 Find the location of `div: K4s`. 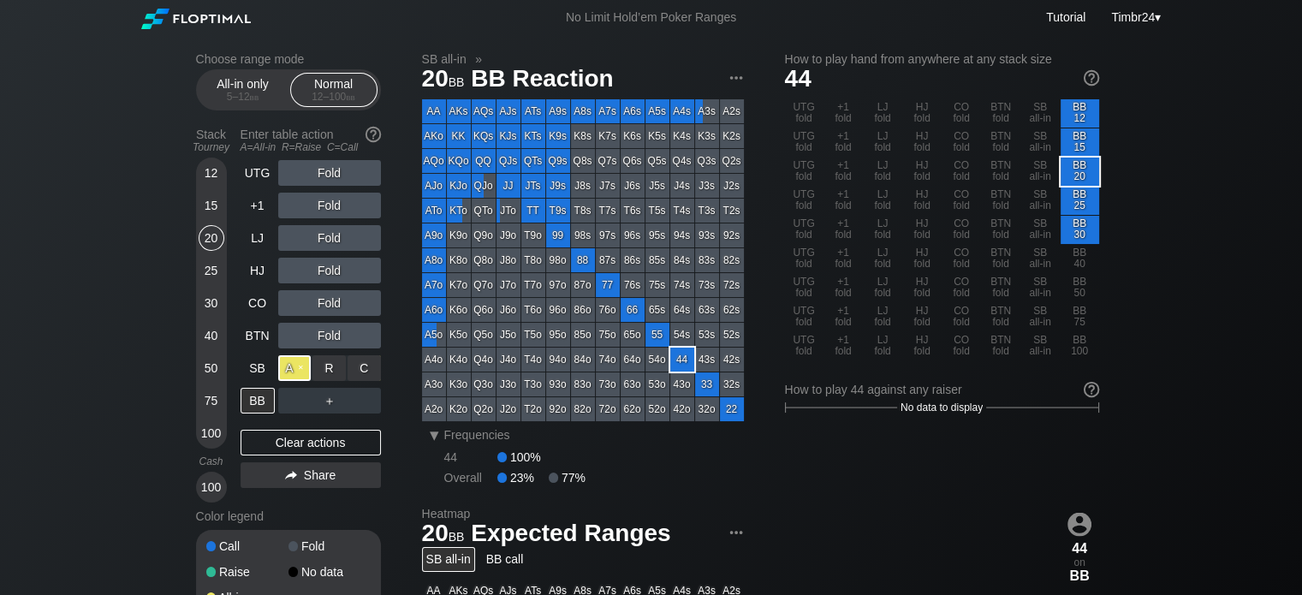

div: K4s is located at coordinates (682, 136).